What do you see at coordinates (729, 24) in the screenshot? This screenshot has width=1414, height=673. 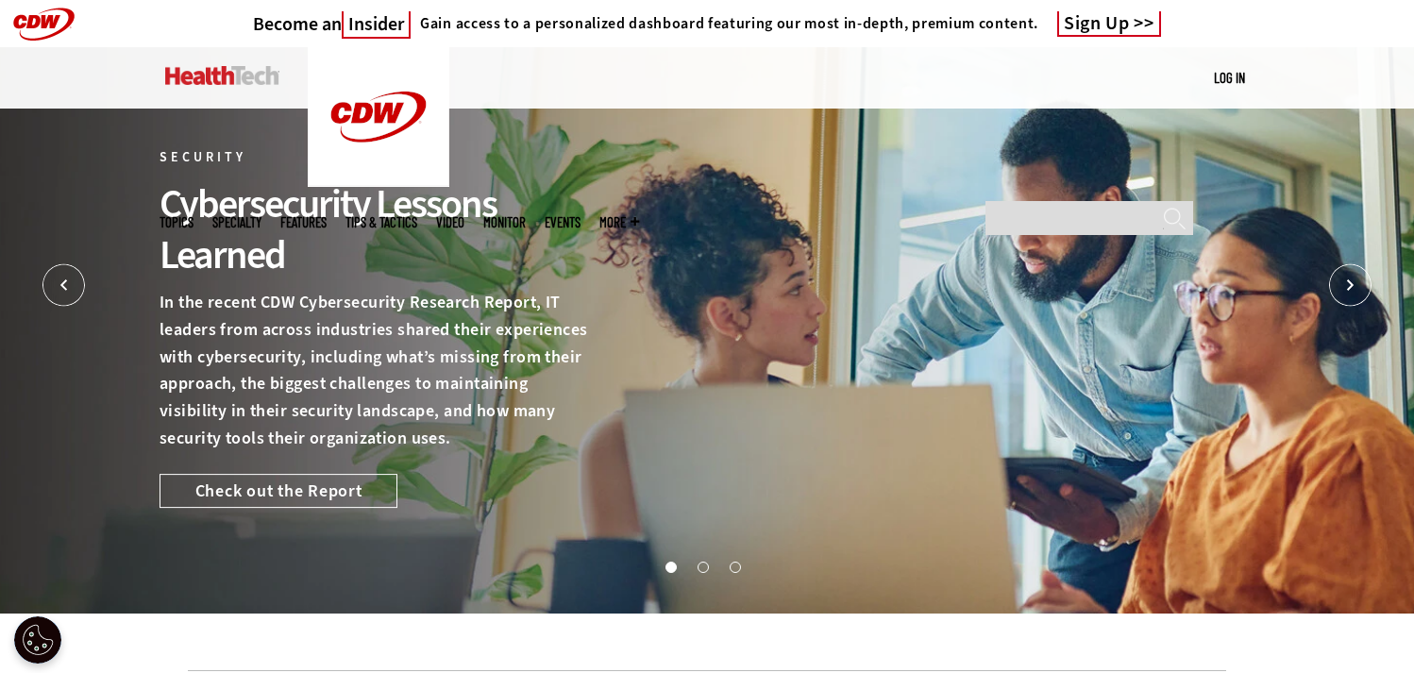 I see `h4: Gain access to a personalized dashboard featuring our most in-depth, premium content.` at bounding box center [729, 24].